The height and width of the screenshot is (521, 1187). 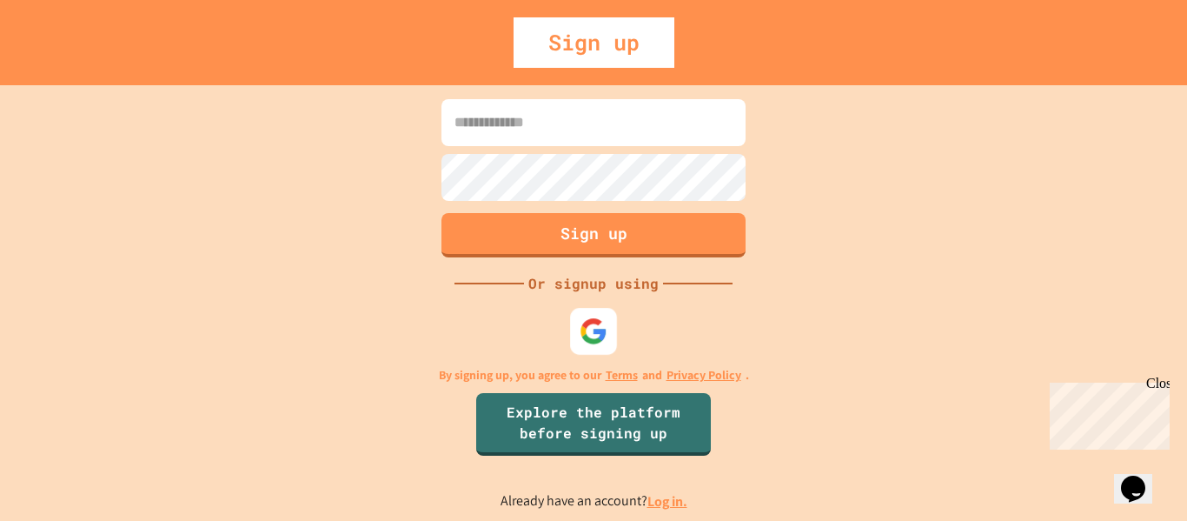 I want to click on a: Terms, so click(x=621, y=375).